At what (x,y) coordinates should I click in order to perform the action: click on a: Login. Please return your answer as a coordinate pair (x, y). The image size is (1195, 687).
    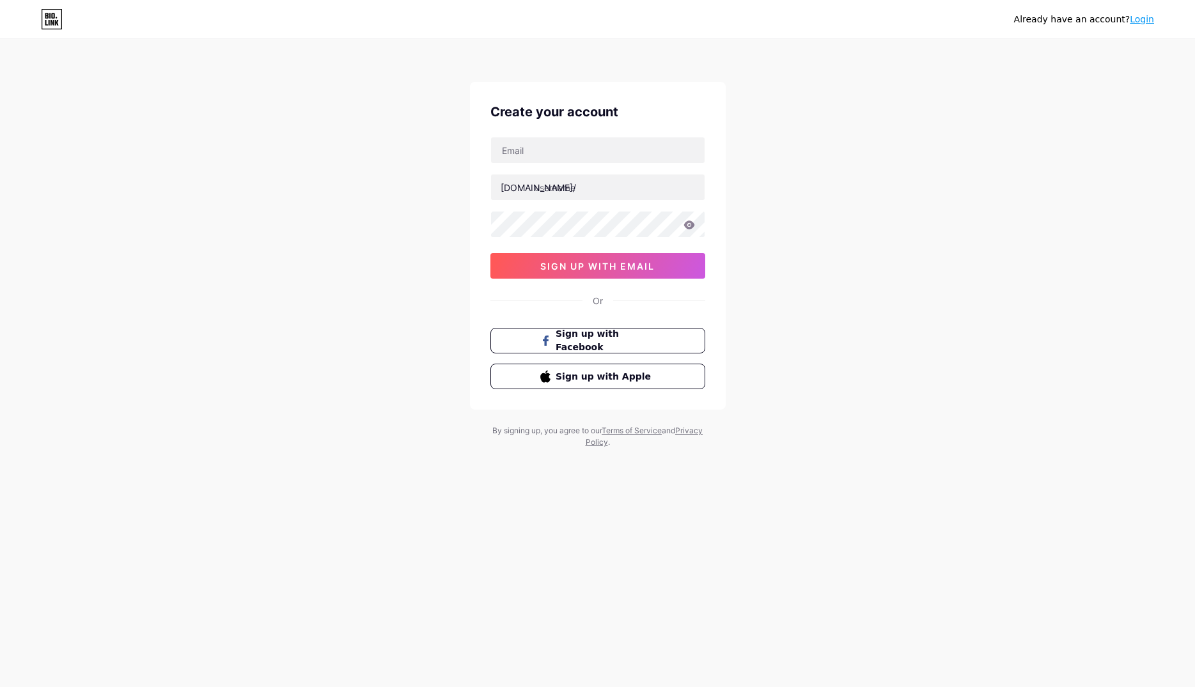
    Looking at the image, I should click on (1141, 19).